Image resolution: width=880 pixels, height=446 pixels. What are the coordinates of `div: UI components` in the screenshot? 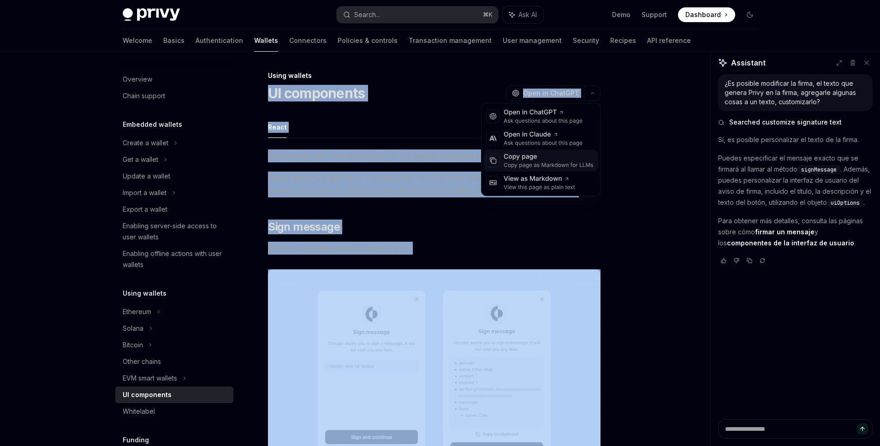 It's located at (147, 395).